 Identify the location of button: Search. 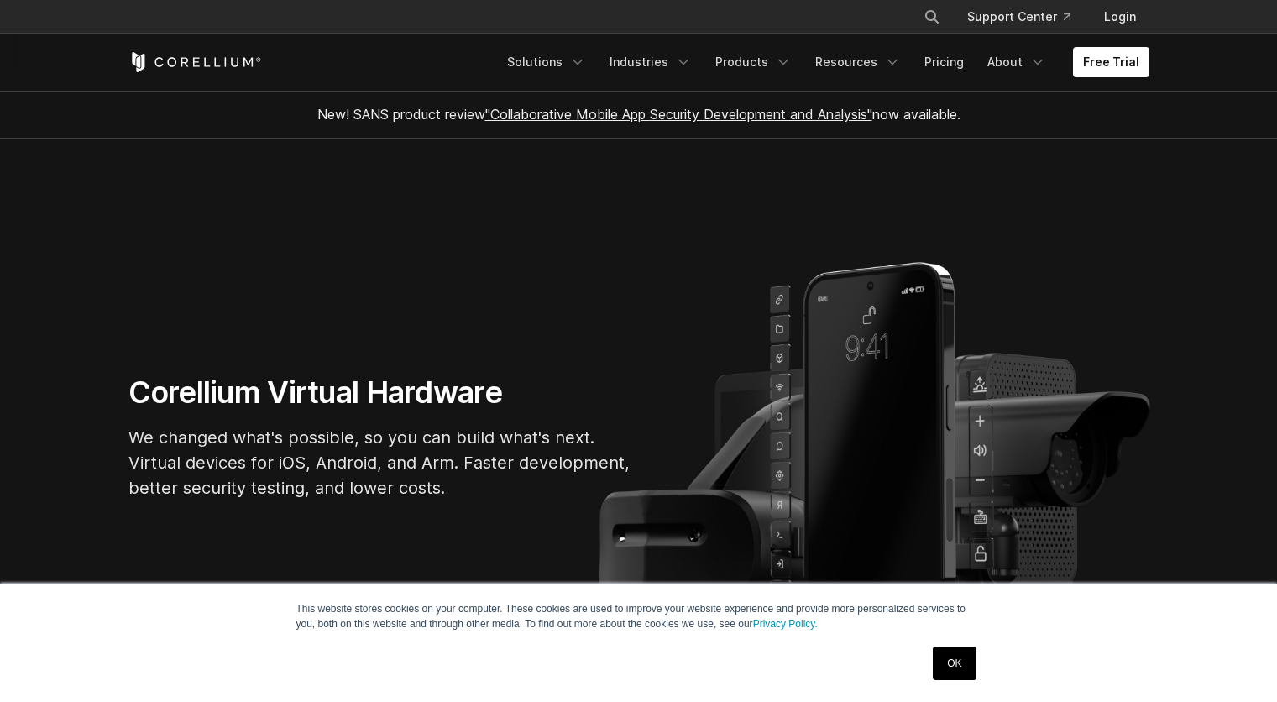
(932, 17).